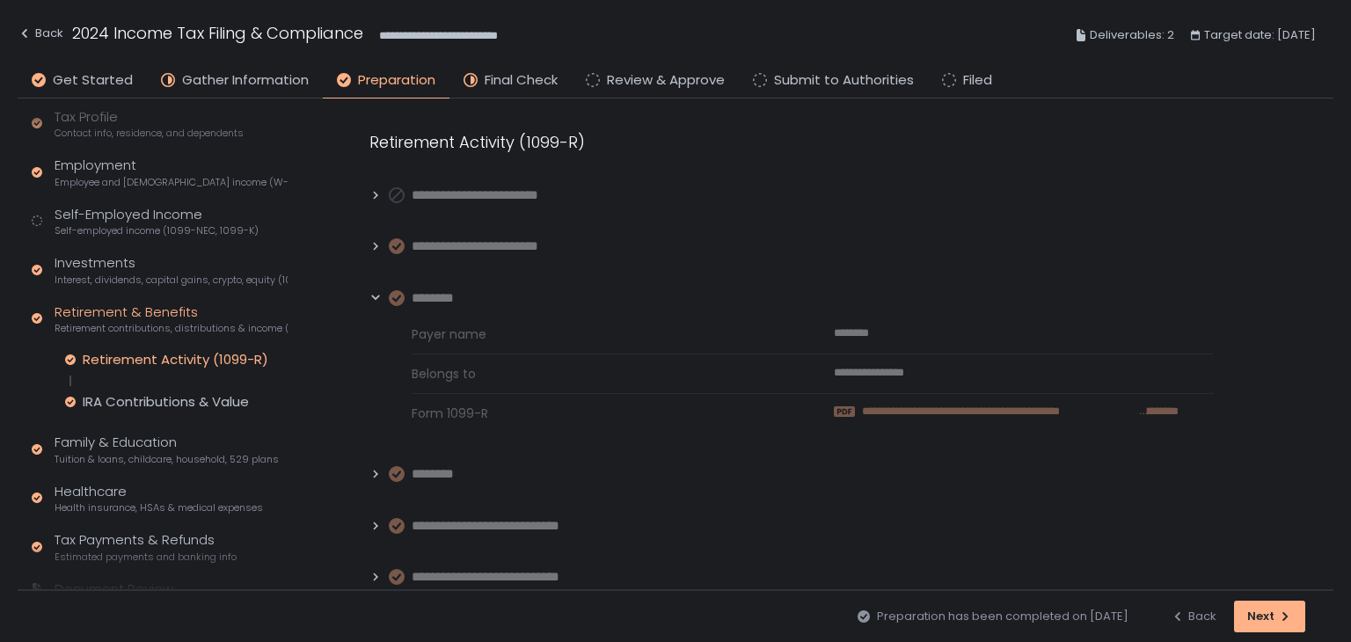  What do you see at coordinates (1132, 35) in the screenshot?
I see `span: Deliverables: 2` at bounding box center [1132, 35].